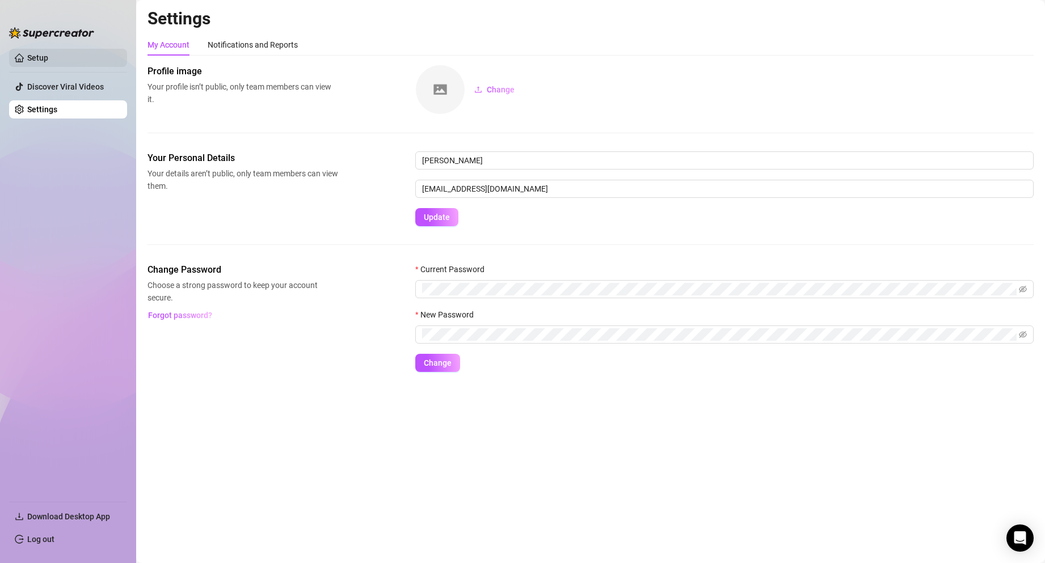  What do you see at coordinates (252, 45) in the screenshot?
I see `div: Notifications and Reports` at bounding box center [252, 45].